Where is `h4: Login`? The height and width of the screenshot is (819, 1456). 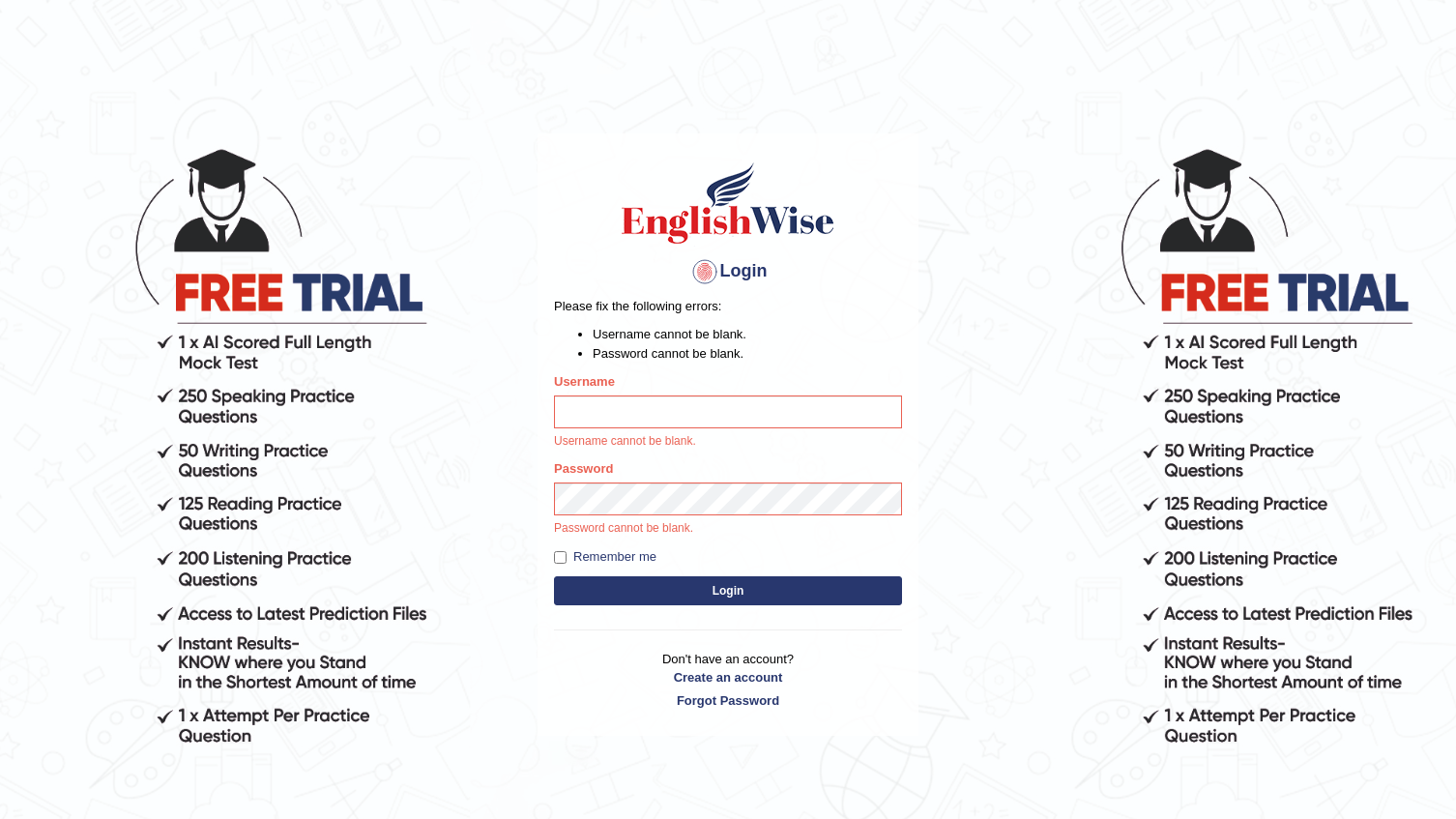
h4: Login is located at coordinates (728, 272).